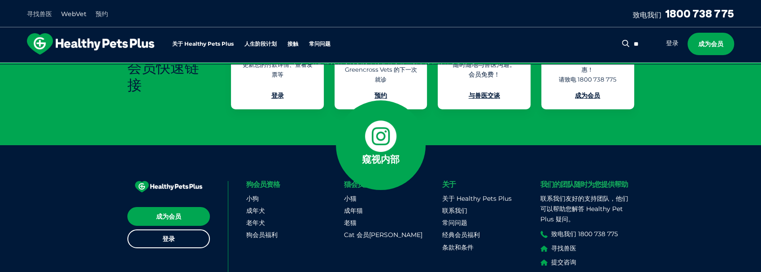 Image resolution: width=761 pixels, height=272 pixels. I want to click on font: 接触, so click(293, 44).